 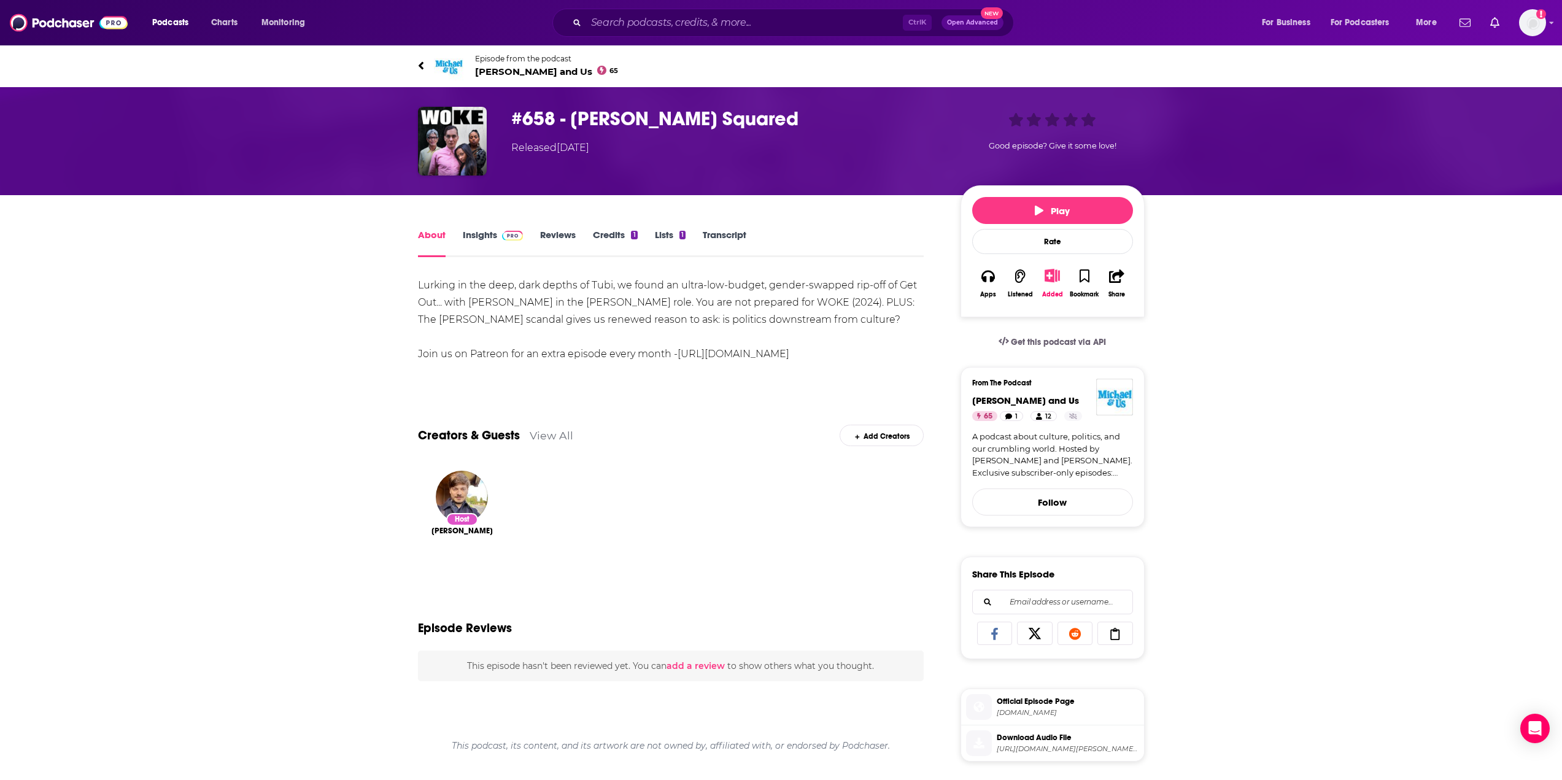 What do you see at coordinates (1035, 633) in the screenshot?
I see `a: Share on X/Twitter` at bounding box center [1035, 633].